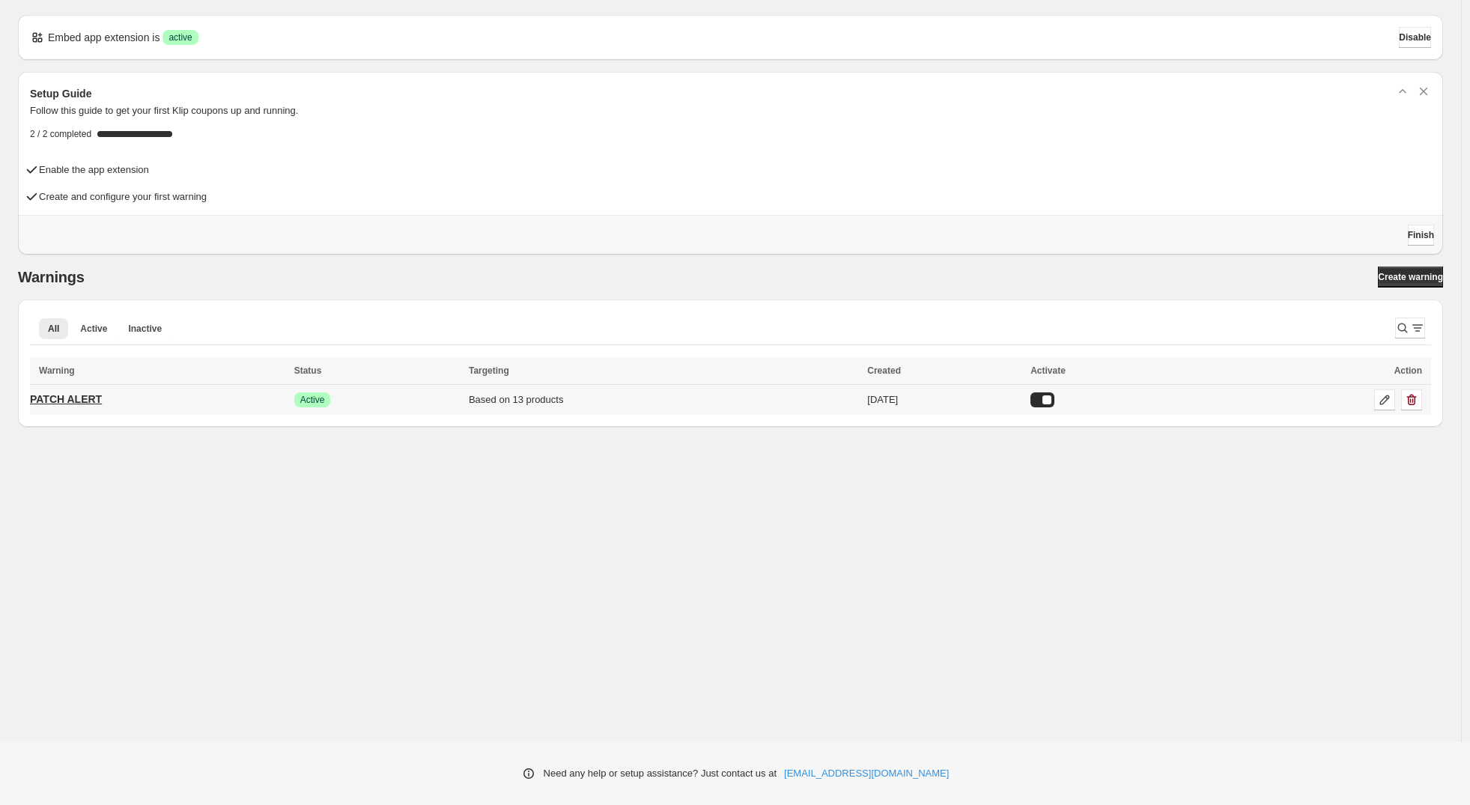  I want to click on div: Based on 13 products, so click(663, 400).